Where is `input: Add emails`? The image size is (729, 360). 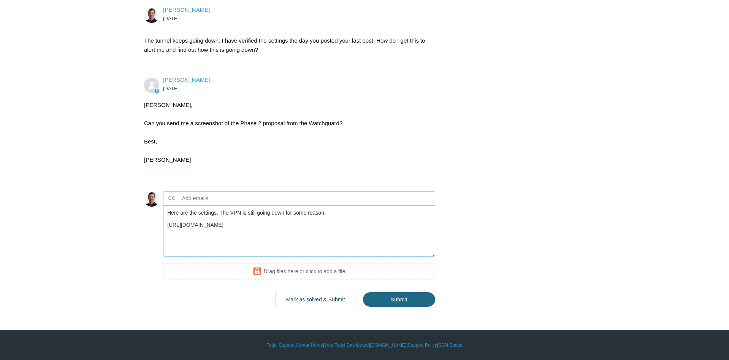
input: Add emails is located at coordinates (220, 198).